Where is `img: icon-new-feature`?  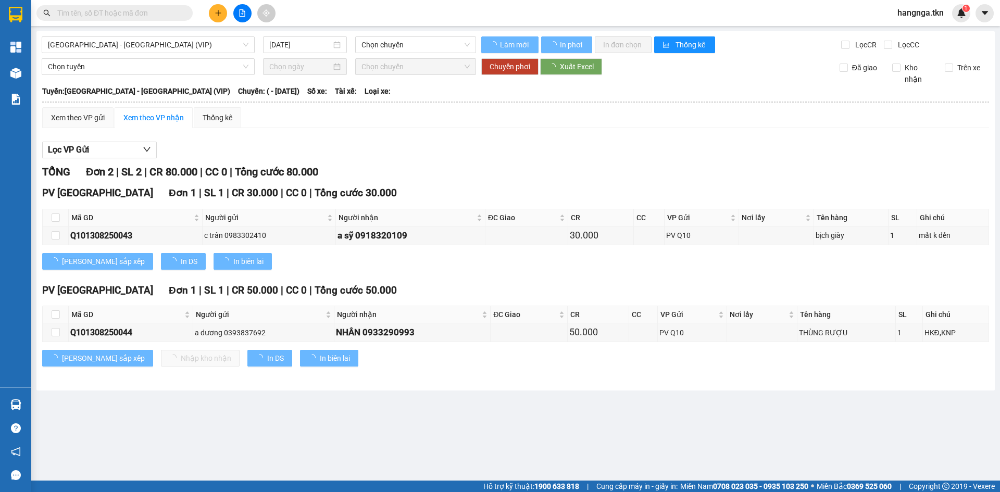
img: icon-new-feature is located at coordinates (962, 13).